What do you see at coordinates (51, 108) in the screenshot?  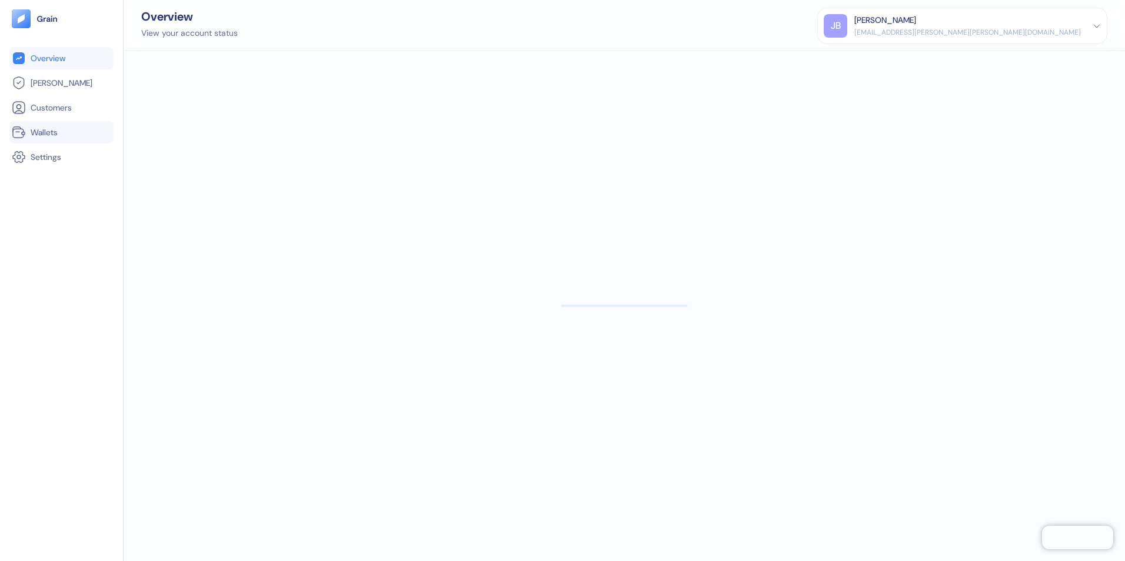 I see `span: Customers` at bounding box center [51, 108].